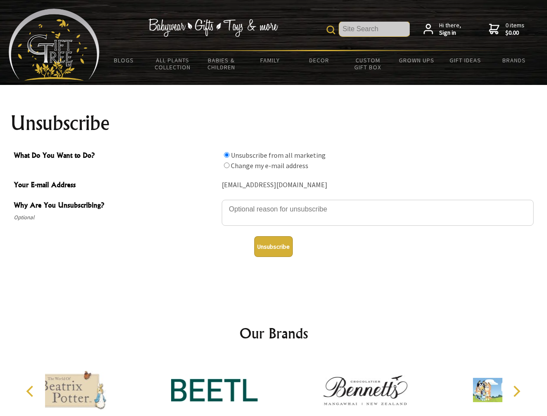 Image resolution: width=547 pixels, height=416 pixels. What do you see at coordinates (274, 123) in the screenshot?
I see `h1: Unsubscribe` at bounding box center [274, 123].